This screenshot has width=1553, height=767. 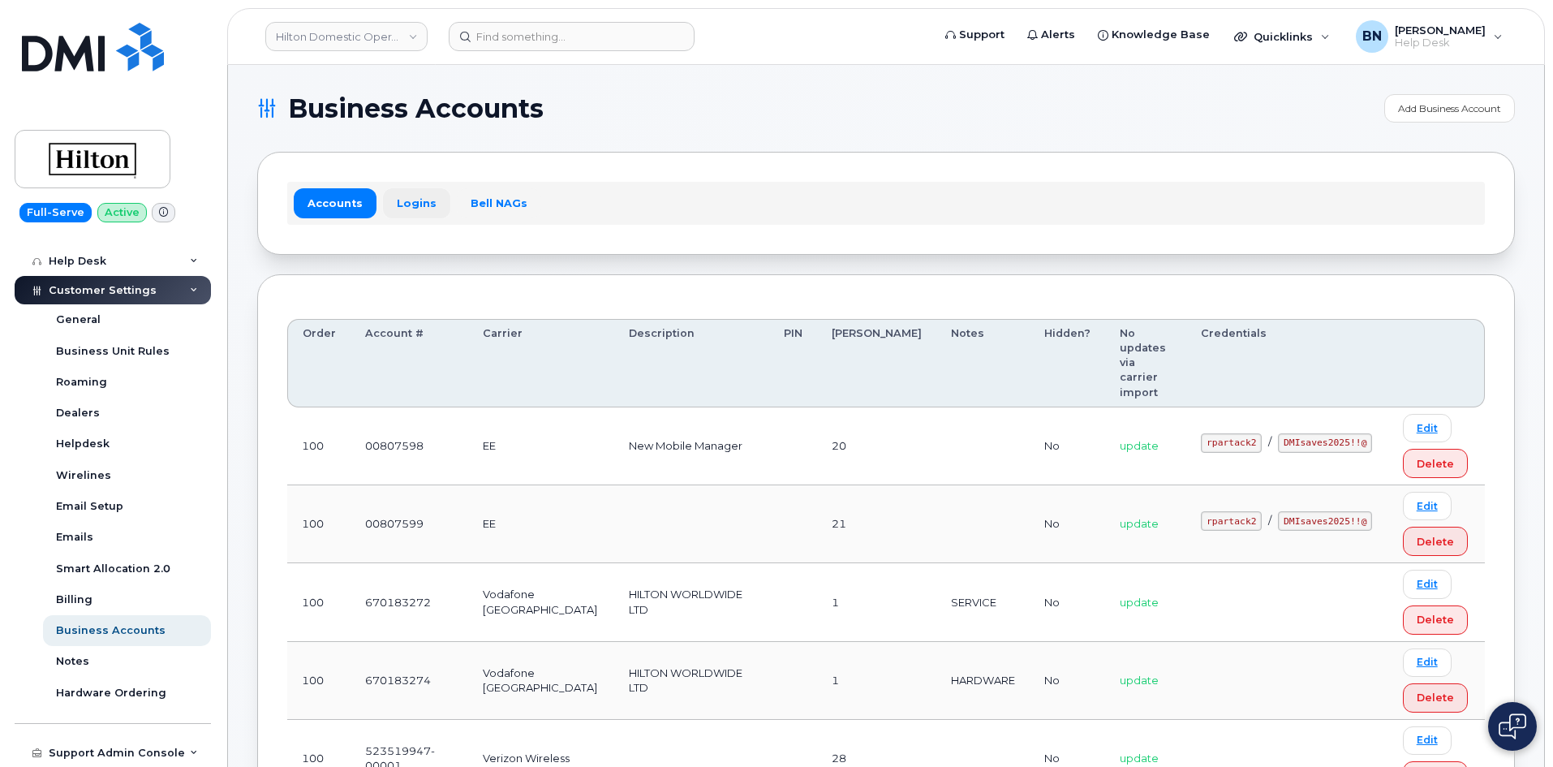 What do you see at coordinates (982, 681) in the screenshot?
I see `td: HARDWARE` at bounding box center [982, 681].